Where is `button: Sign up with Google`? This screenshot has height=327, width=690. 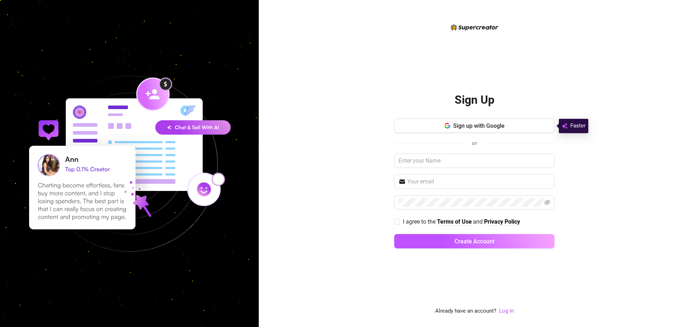 button: Sign up with Google is located at coordinates (474, 126).